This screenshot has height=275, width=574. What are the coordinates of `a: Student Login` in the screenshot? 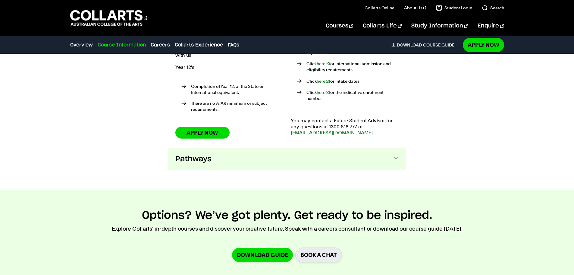 It's located at (454, 8).